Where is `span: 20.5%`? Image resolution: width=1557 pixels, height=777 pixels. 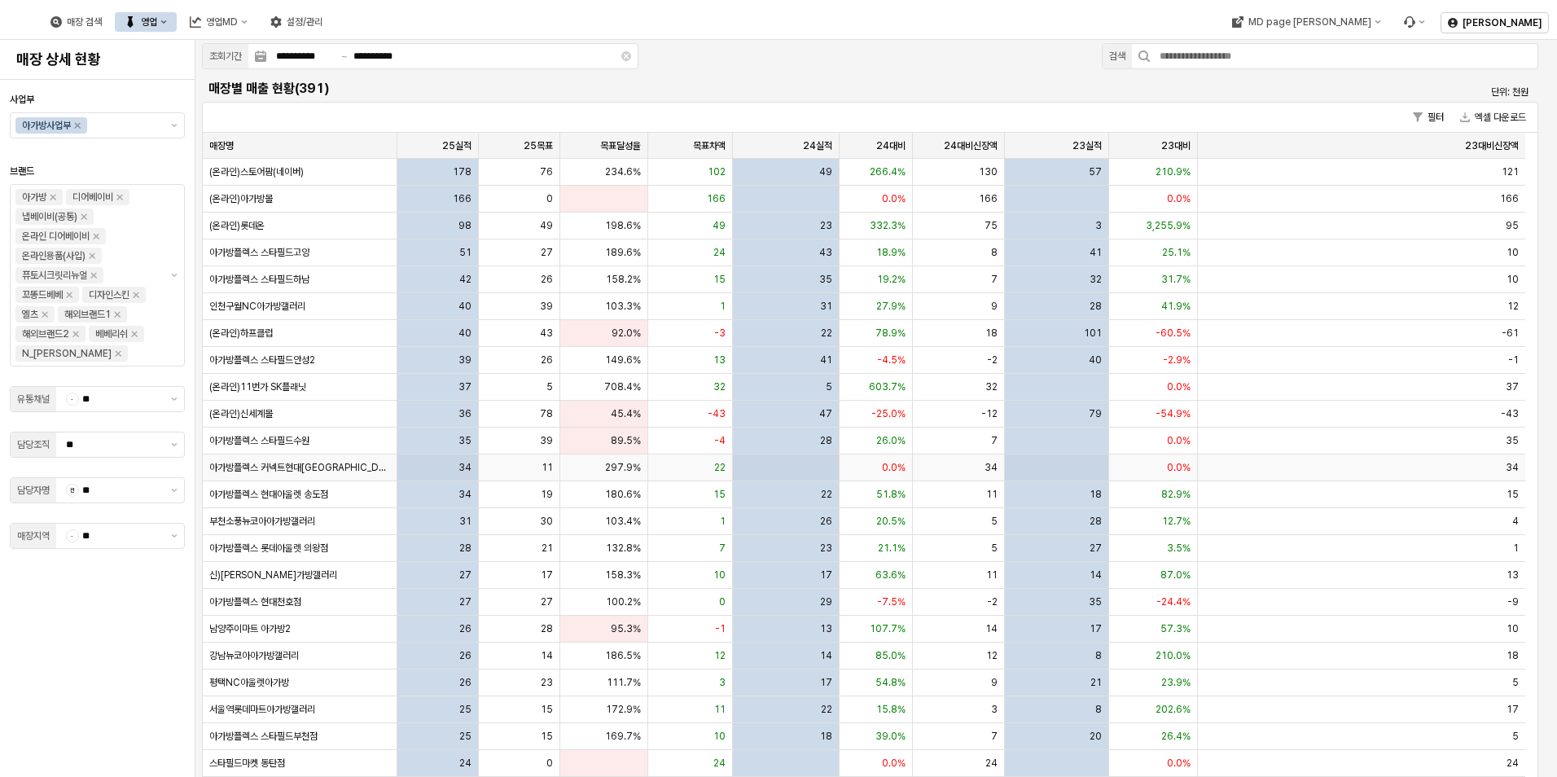
span: 20.5% is located at coordinates (891, 521).